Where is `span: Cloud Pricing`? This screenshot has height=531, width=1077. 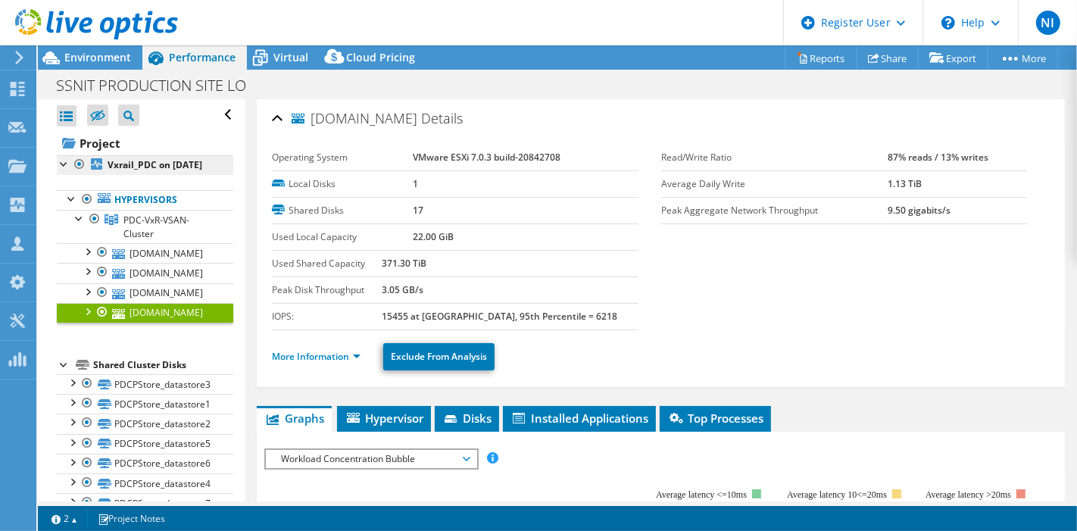 span: Cloud Pricing is located at coordinates (380, 57).